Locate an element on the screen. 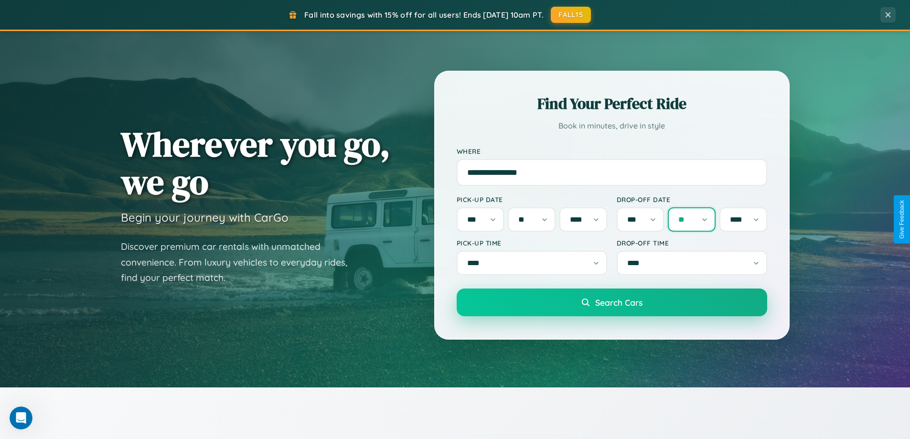 This screenshot has height=439, width=910. label: Pick-up Time is located at coordinates (532, 243).